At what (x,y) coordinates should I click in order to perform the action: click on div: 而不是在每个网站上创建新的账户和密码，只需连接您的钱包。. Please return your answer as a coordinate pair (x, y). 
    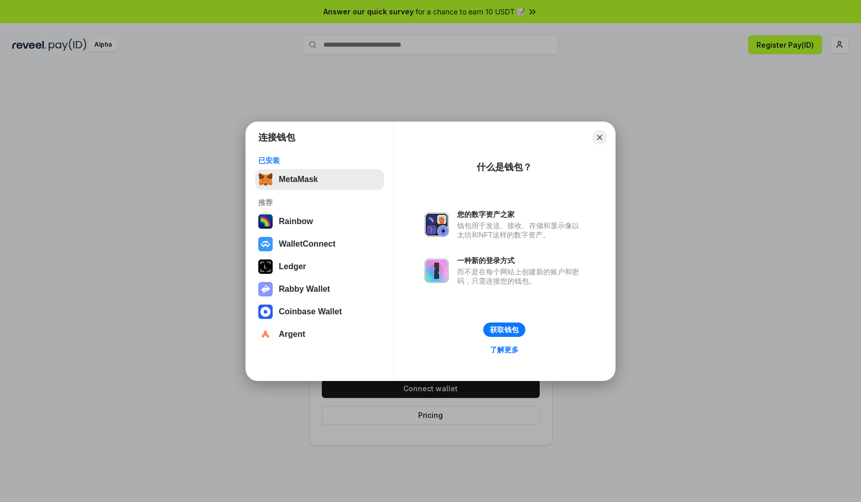
    Looking at the image, I should click on (521, 276).